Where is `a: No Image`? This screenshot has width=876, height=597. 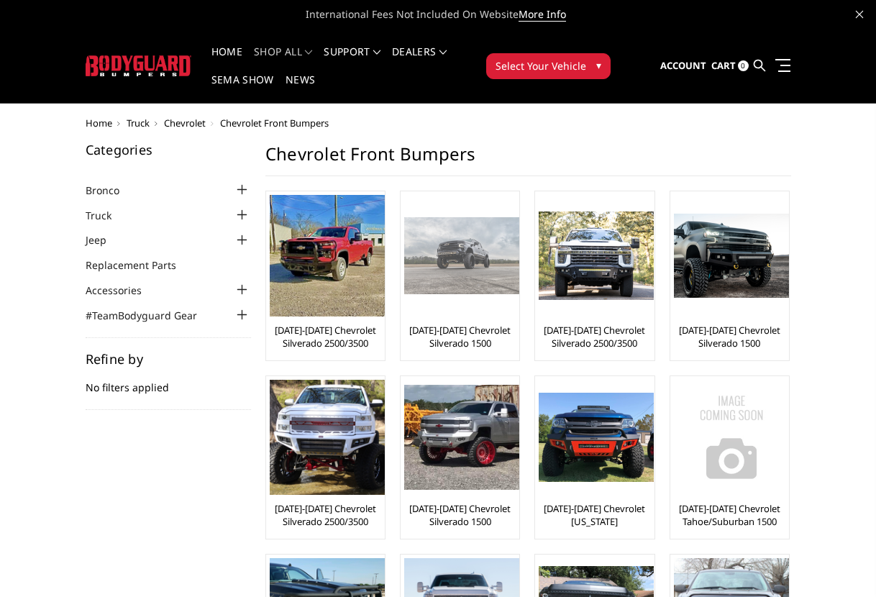
a: No Image is located at coordinates (729, 437).